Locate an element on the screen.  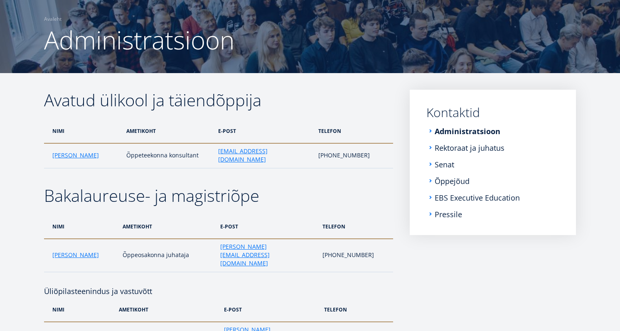
a: Pressile is located at coordinates (448, 214).